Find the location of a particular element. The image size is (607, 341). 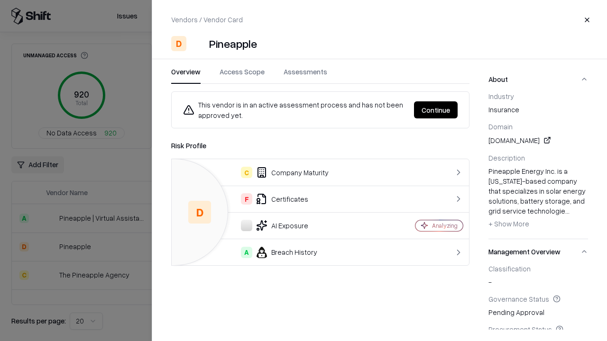

span: insurance is located at coordinates (538, 109).